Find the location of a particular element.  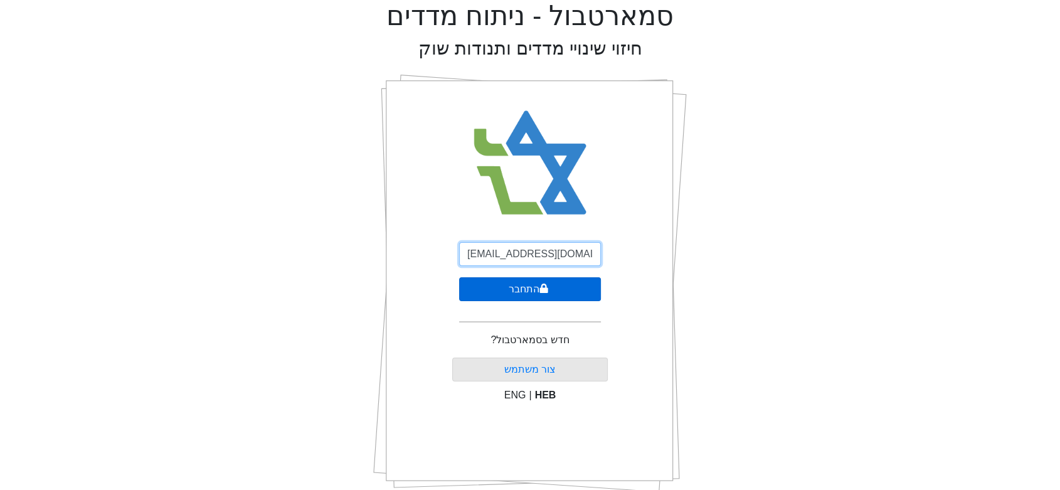

h2: חיזוי שינויי מדדים ותנודות שוק is located at coordinates (530, 48).